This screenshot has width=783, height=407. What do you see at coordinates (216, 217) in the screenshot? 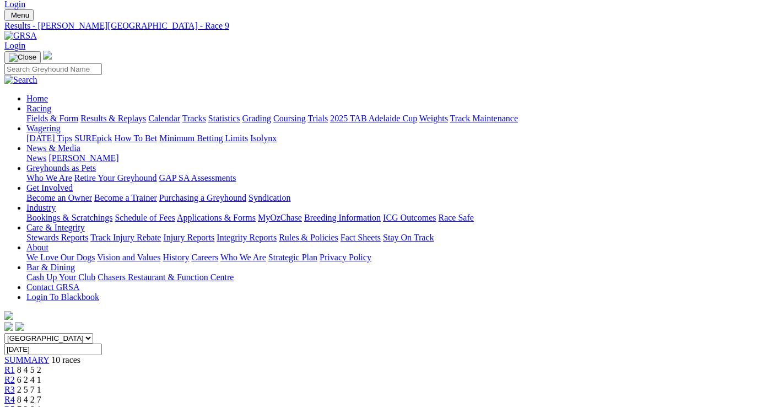
I see `a: Applications & Forms` at bounding box center [216, 217].